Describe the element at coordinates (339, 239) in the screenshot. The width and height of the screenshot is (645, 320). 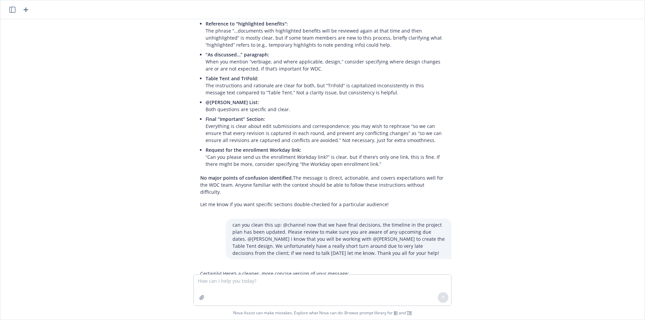
I see `p: can you clean this up: @channel now that we have final decisions, the timeline in the project pla...` at that location.